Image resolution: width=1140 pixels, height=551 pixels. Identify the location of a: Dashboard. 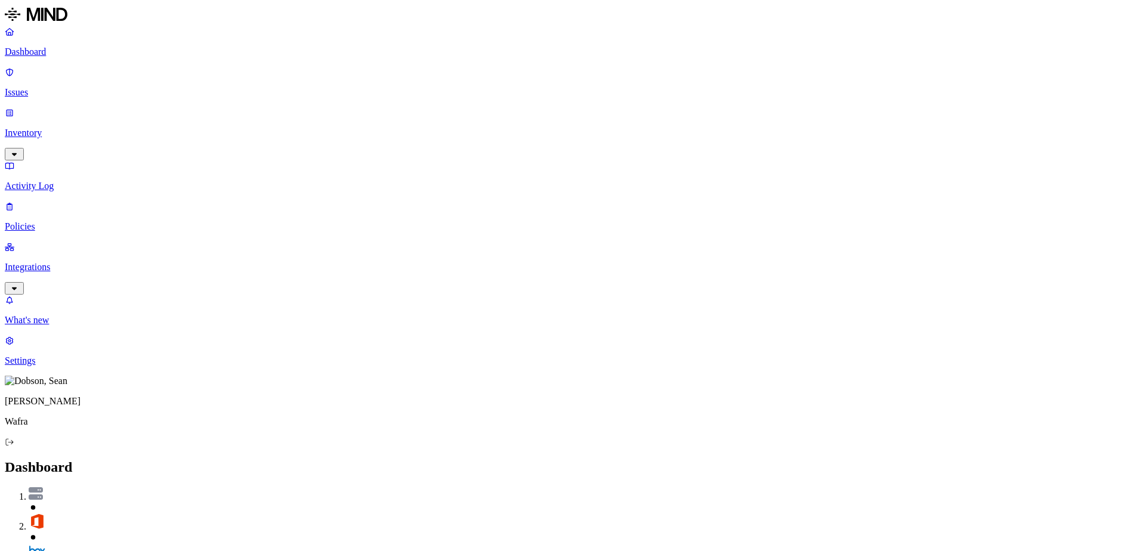
(570, 42).